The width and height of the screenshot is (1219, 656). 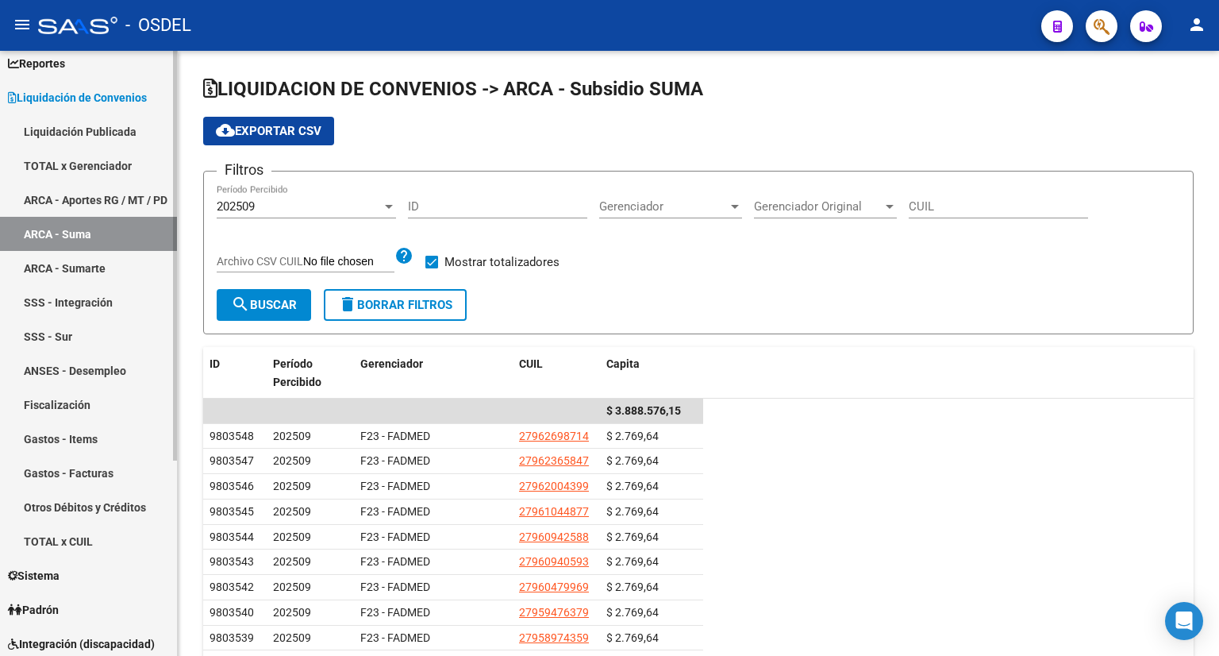 What do you see at coordinates (623, 364) in the screenshot?
I see `span: Capita` at bounding box center [623, 364].